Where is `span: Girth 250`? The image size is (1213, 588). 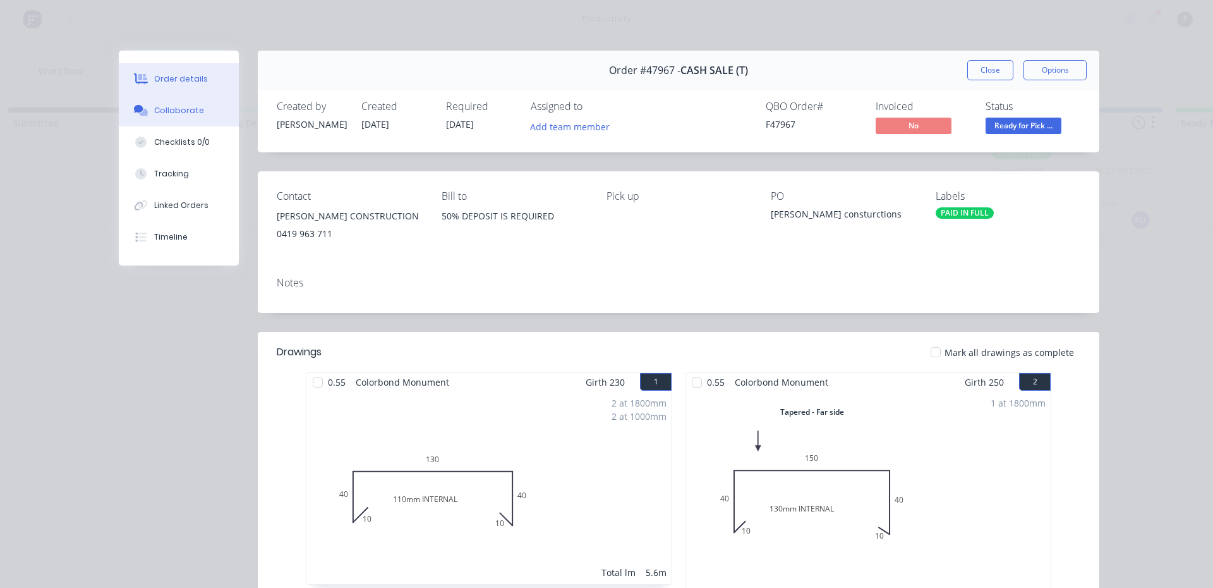 span: Girth 250 is located at coordinates (984, 382).